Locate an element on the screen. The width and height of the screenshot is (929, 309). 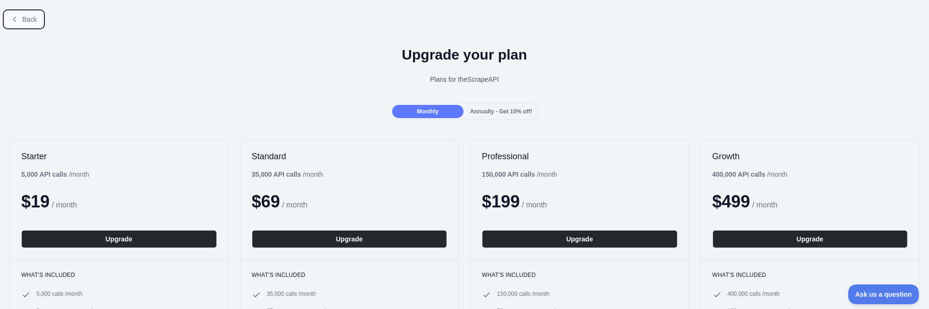
b: 150,000 API calls is located at coordinates (508, 174).